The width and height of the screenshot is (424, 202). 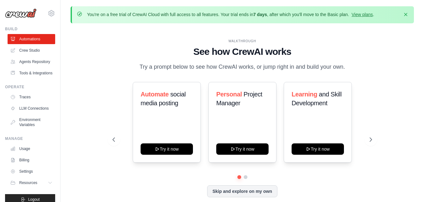 What do you see at coordinates (242, 191) in the screenshot?
I see `button: Skip and explore on my own` at bounding box center [242, 191].